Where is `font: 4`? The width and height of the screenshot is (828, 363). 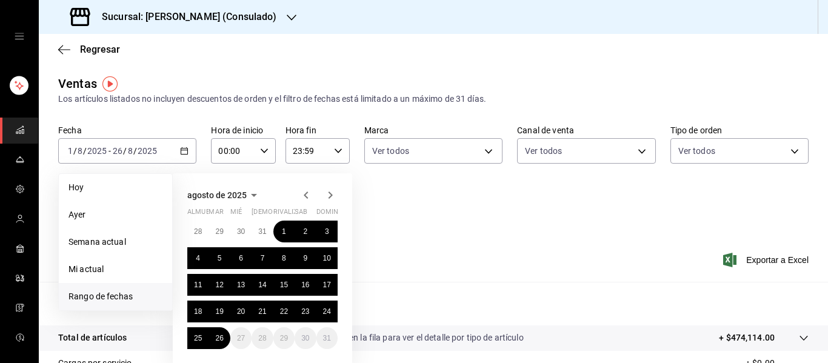
font: 4 is located at coordinates (197, 258).